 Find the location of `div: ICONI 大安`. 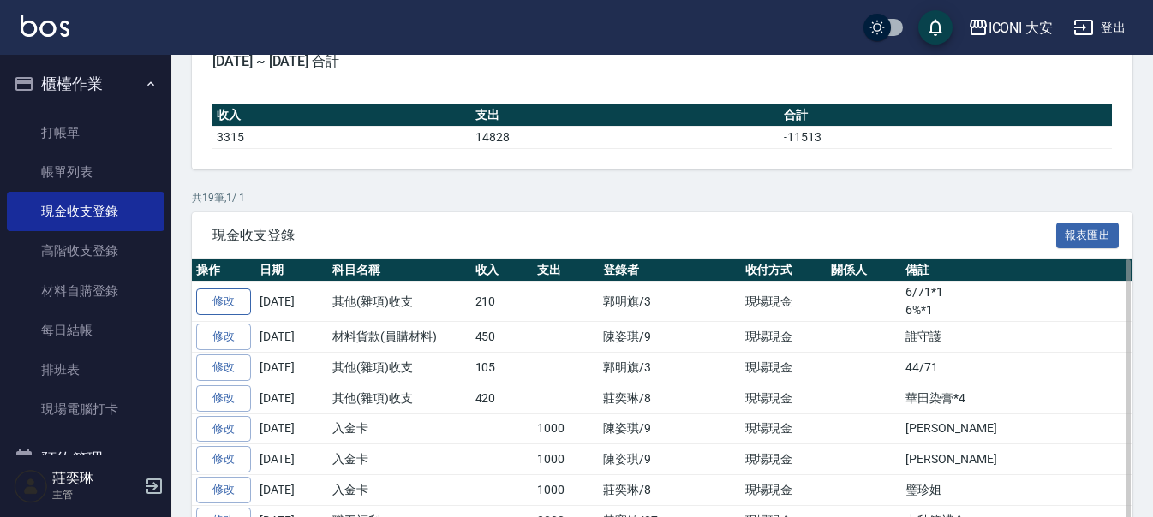

div: ICONI 大安 is located at coordinates (1021, 27).